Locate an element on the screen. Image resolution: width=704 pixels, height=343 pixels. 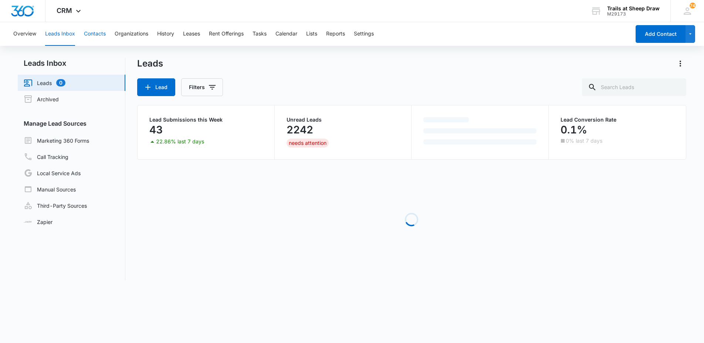
p: 2242 is located at coordinates (300, 130).